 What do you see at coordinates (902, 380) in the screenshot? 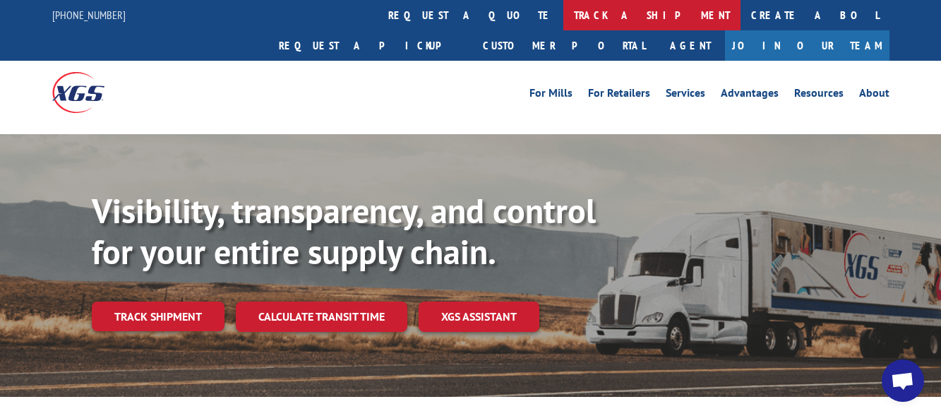
I see `a: Open chat` at bounding box center [902, 380].